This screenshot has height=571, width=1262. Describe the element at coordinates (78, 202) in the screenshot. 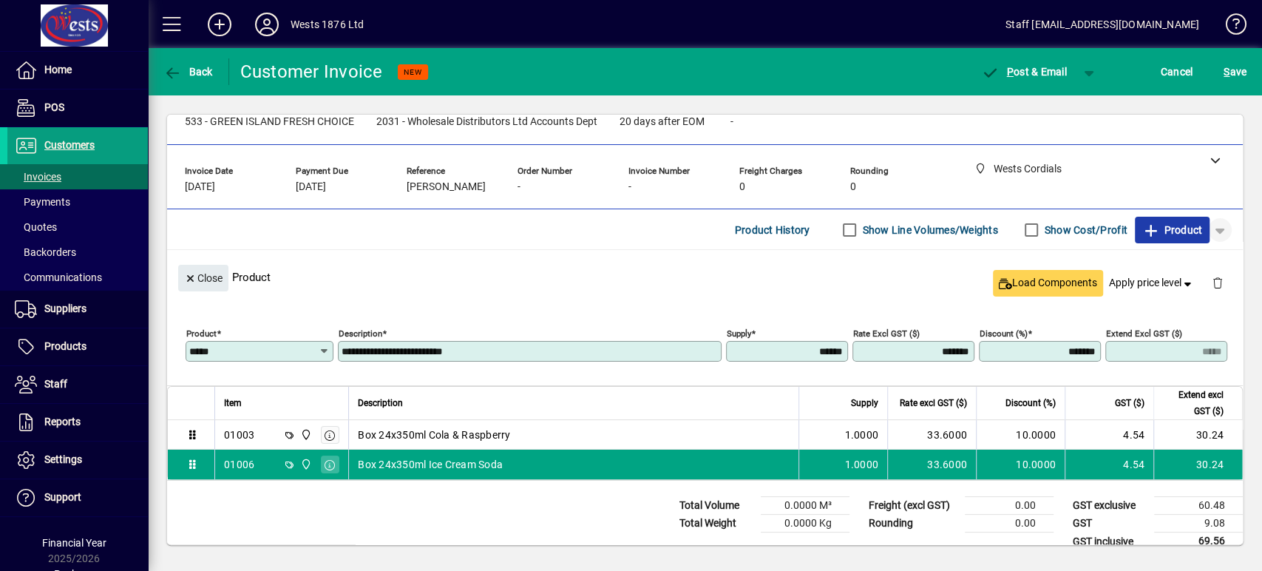

I see `a: Payments` at that location.